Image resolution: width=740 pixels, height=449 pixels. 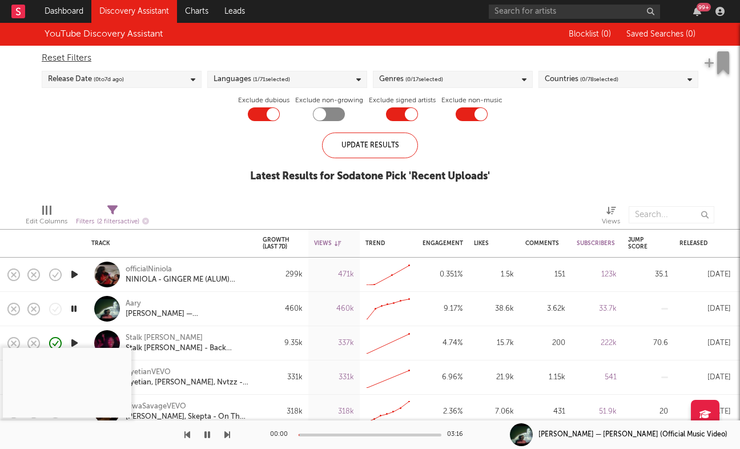 What do you see at coordinates (599, 79) in the screenshot?
I see `span: ( 0 / 78 selected)` at bounding box center [599, 79].